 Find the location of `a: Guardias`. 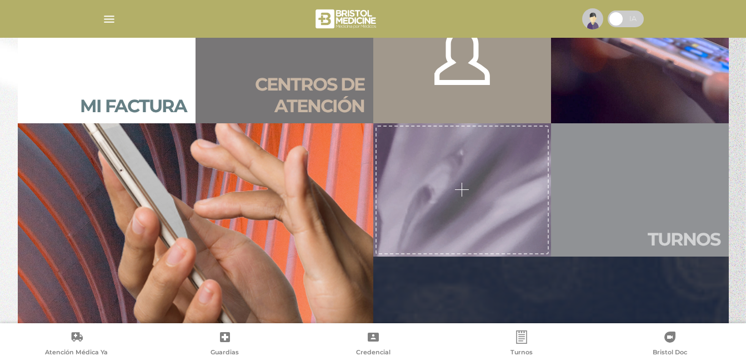

a: Guardias is located at coordinates (224, 344).